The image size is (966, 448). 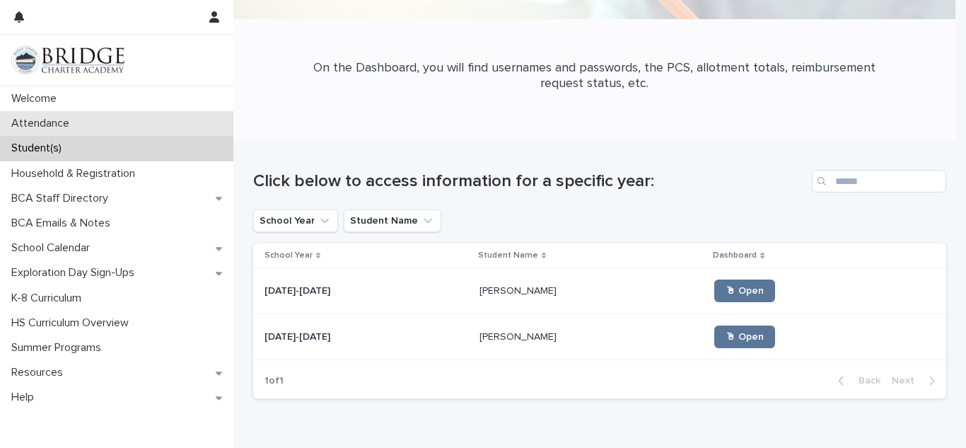 I want to click on span: Back, so click(x=865, y=380).